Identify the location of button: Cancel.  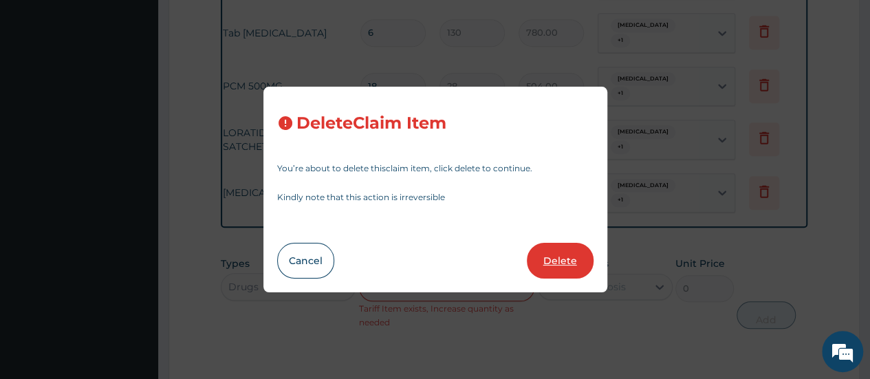
(305, 261).